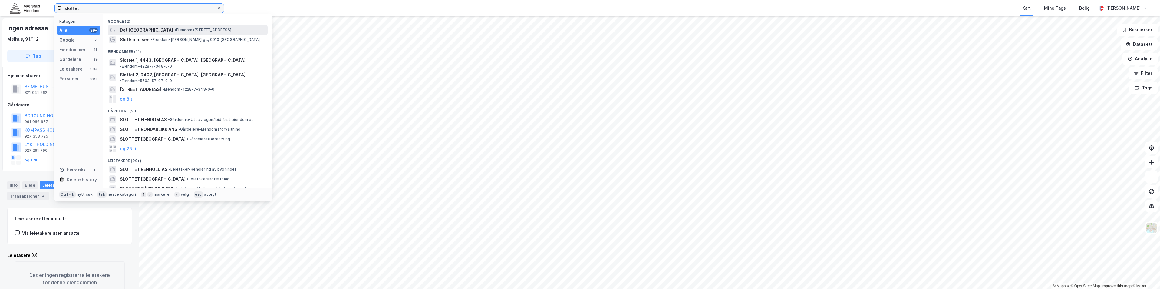 This screenshot has width=1160, height=289. Describe the element at coordinates (208, 139) in the screenshot. I see `span: Gårdeiere • Borettslag` at that location.